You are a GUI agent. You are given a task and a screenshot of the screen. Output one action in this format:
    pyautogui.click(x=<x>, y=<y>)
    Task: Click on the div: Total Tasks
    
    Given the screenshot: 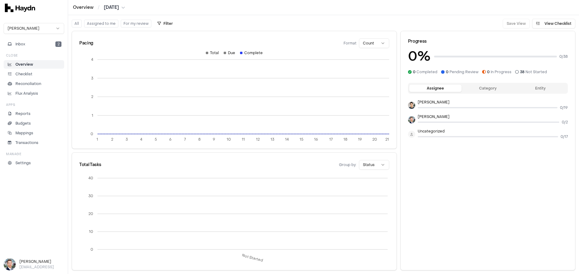 What is the action you would take?
    pyautogui.click(x=90, y=165)
    